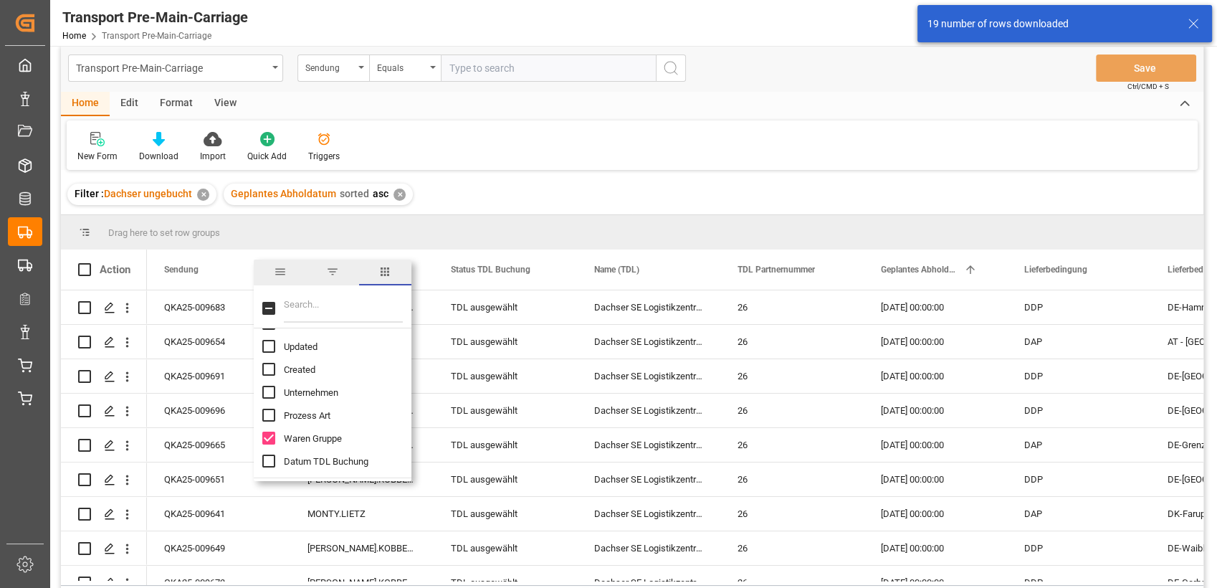 The image size is (1217, 588). What do you see at coordinates (219, 479) in the screenshot?
I see `div: QKA25-009651` at bounding box center [219, 479].